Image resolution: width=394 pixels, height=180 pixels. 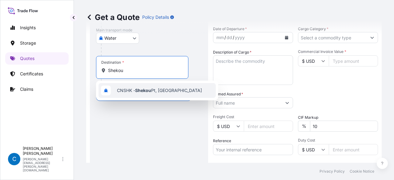 I want to click on p: Quotes, so click(x=27, y=59).